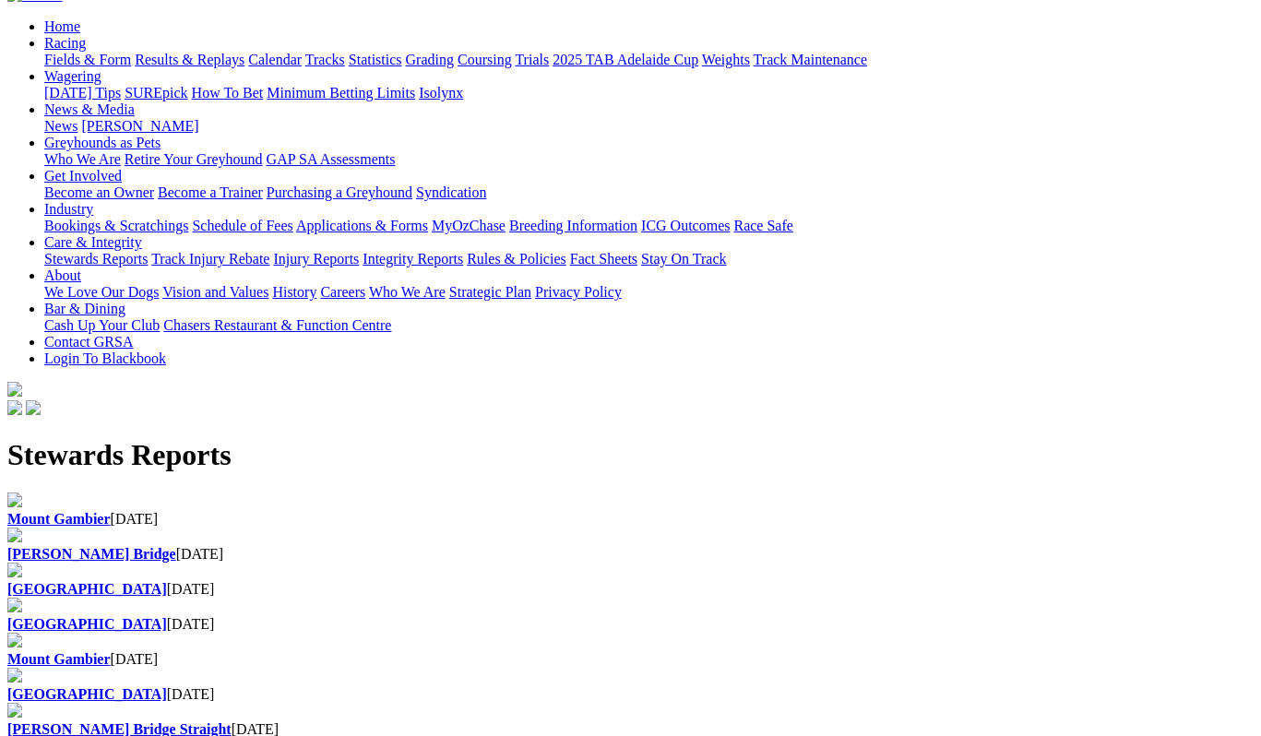 The height and width of the screenshot is (736, 1261). Describe the element at coordinates (531, 59) in the screenshot. I see `a: Trials` at that location.